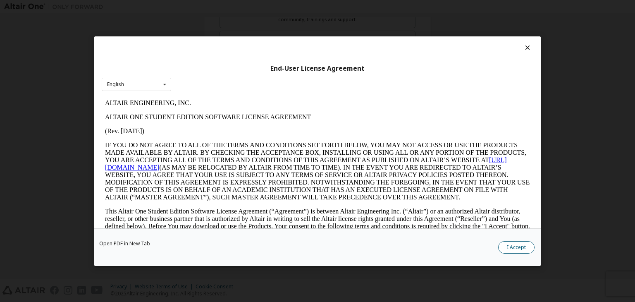  What do you see at coordinates (517, 247) in the screenshot?
I see `button: I Accept` at bounding box center [517, 247].